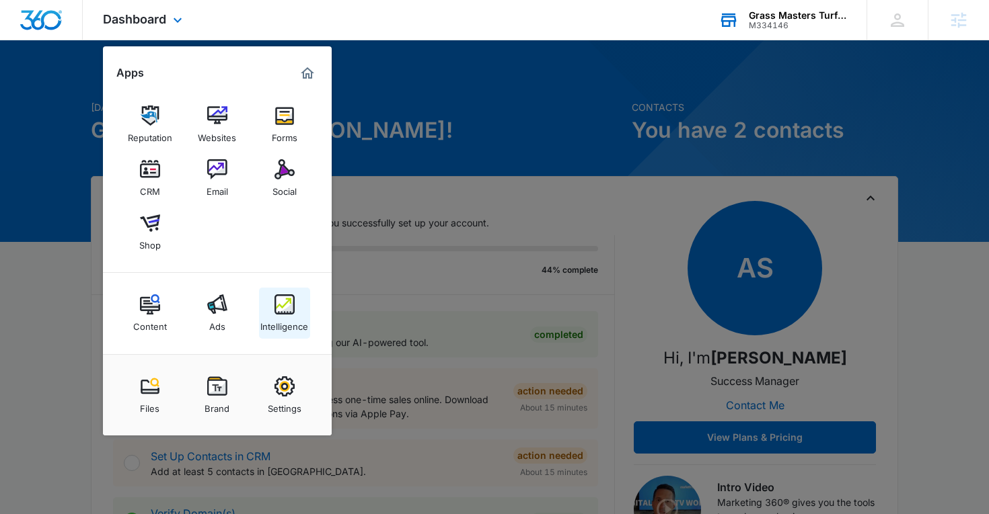 This screenshot has height=514, width=989. I want to click on a: Shop, so click(150, 232).